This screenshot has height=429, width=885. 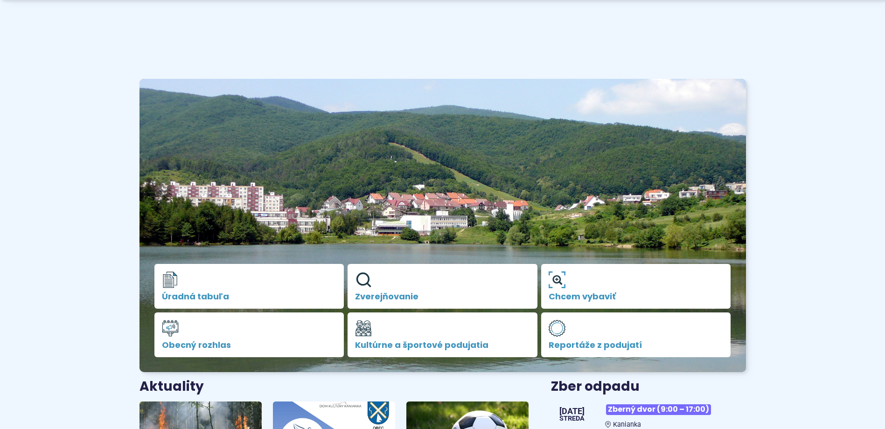 I want to click on a: Reportáže z podujatí, so click(x=636, y=335).